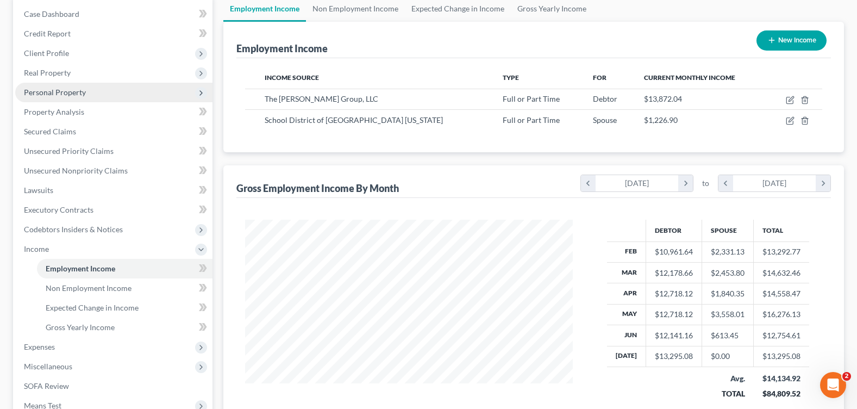 Image resolution: width=857 pixels, height=409 pixels. What do you see at coordinates (626, 293) in the screenshot?
I see `th: Apr` at bounding box center [626, 293].